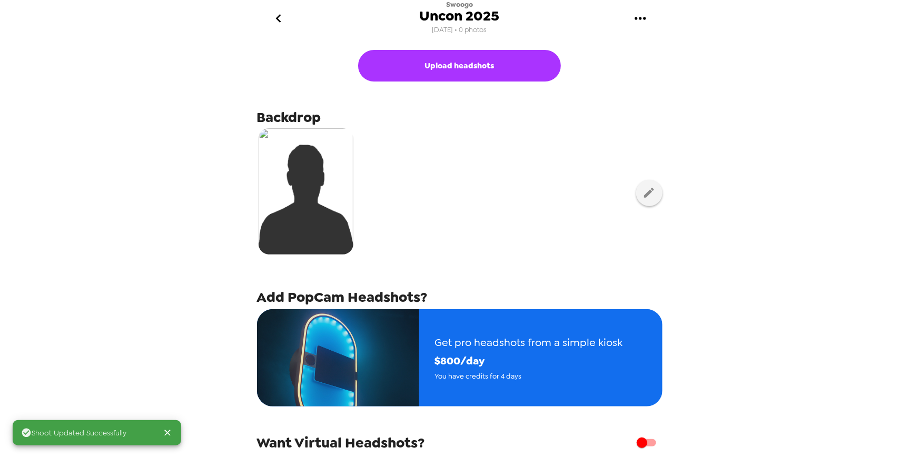  Describe the element at coordinates (528, 361) in the screenshot. I see `span: $ 800 /day` at that location.